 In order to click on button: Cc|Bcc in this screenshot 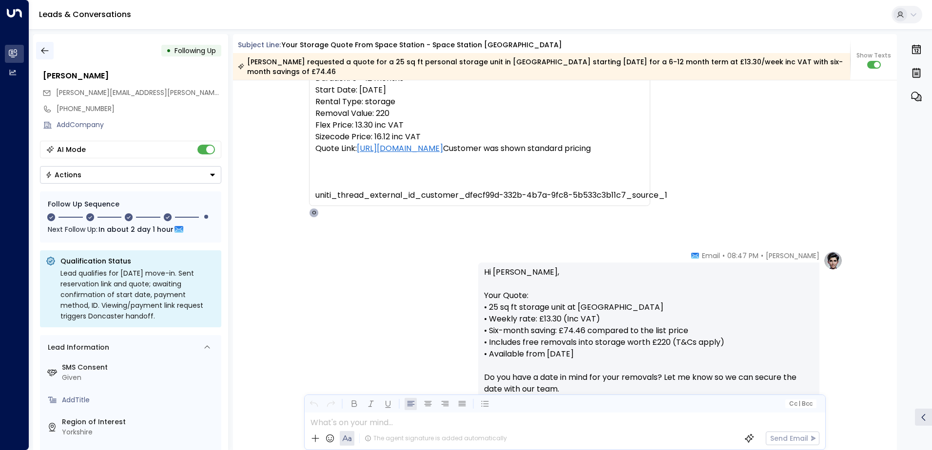, I will do `click(800, 404)`.